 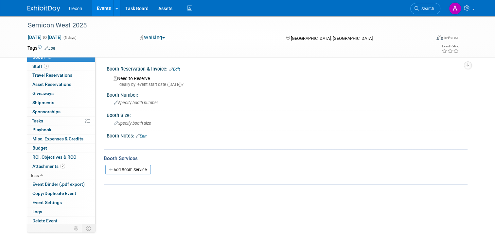 What do you see at coordinates (439, 38) in the screenshot?
I see `img: Format-Inperson.png` at bounding box center [439, 38].